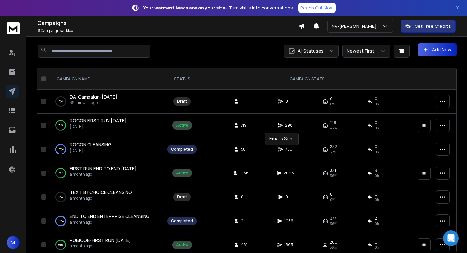  I want to click on strong: Your warmest leads are on your site, so click(184, 8).